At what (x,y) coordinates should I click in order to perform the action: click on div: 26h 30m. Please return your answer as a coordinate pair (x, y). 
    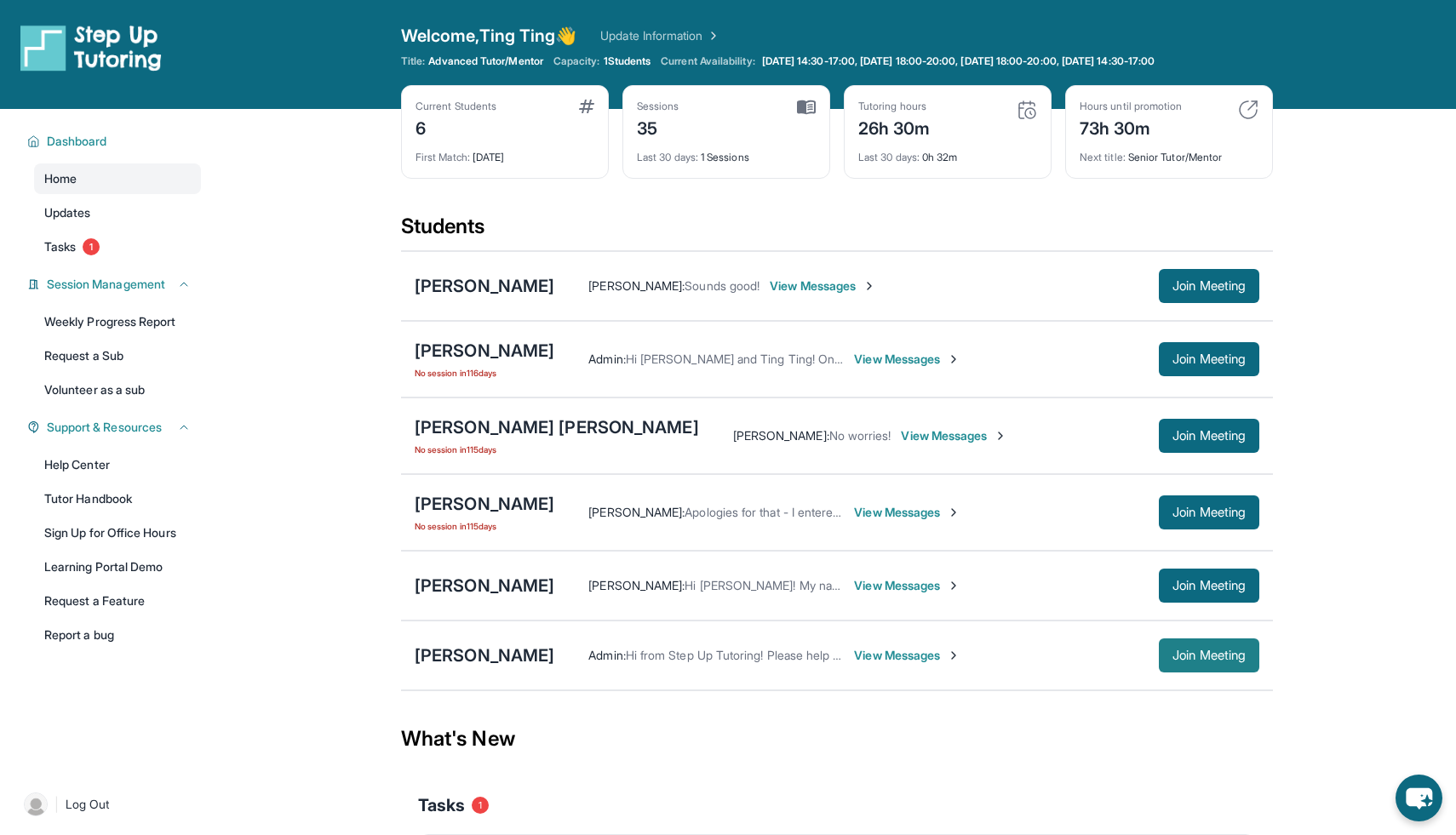
    Looking at the image, I should click on (894, 127).